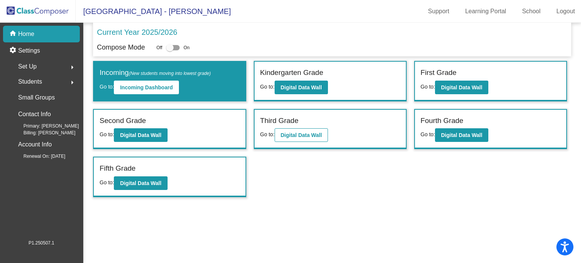 The width and height of the screenshot is (581, 263). I want to click on p: Account Info, so click(35, 145).